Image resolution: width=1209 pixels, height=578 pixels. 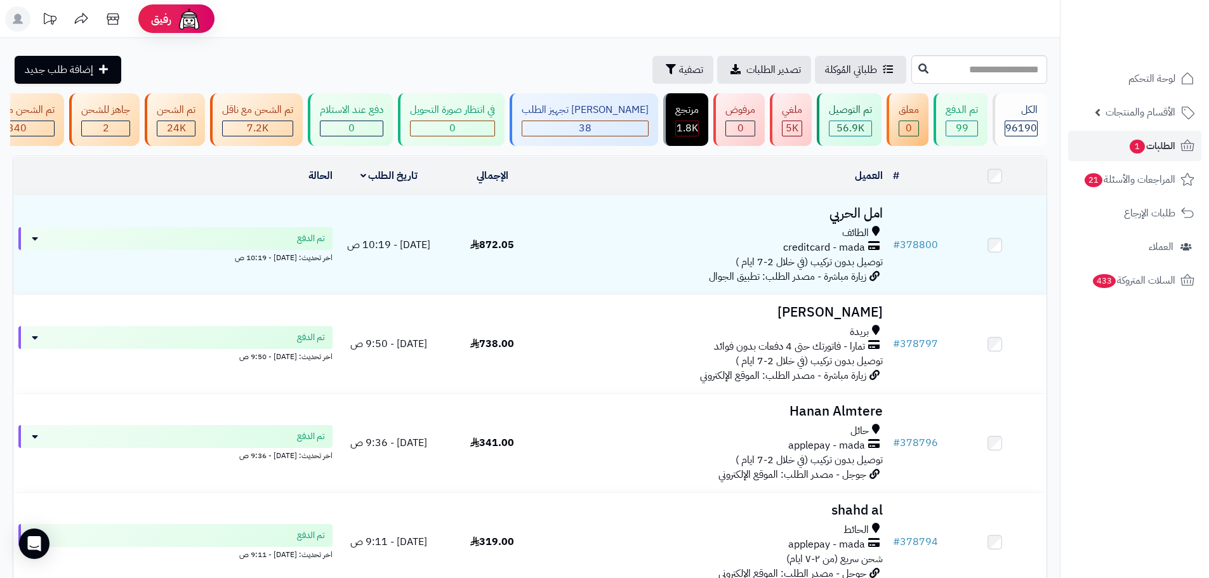 What do you see at coordinates (176, 110) in the screenshot?
I see `div: تم الشحن` at bounding box center [176, 110].